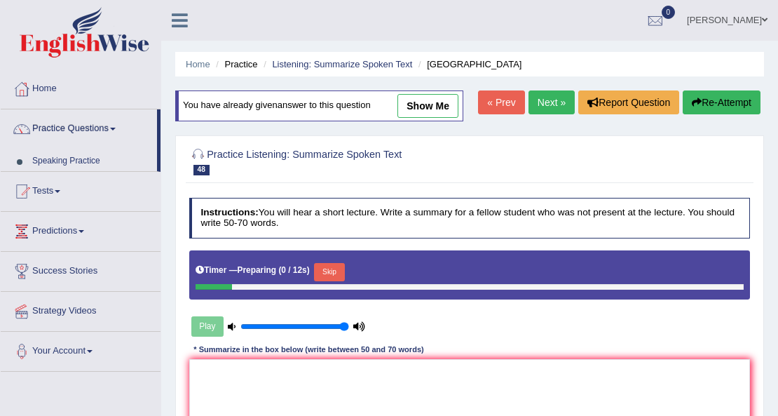 The width and height of the screenshot is (778, 416). I want to click on span: 0, so click(669, 12).